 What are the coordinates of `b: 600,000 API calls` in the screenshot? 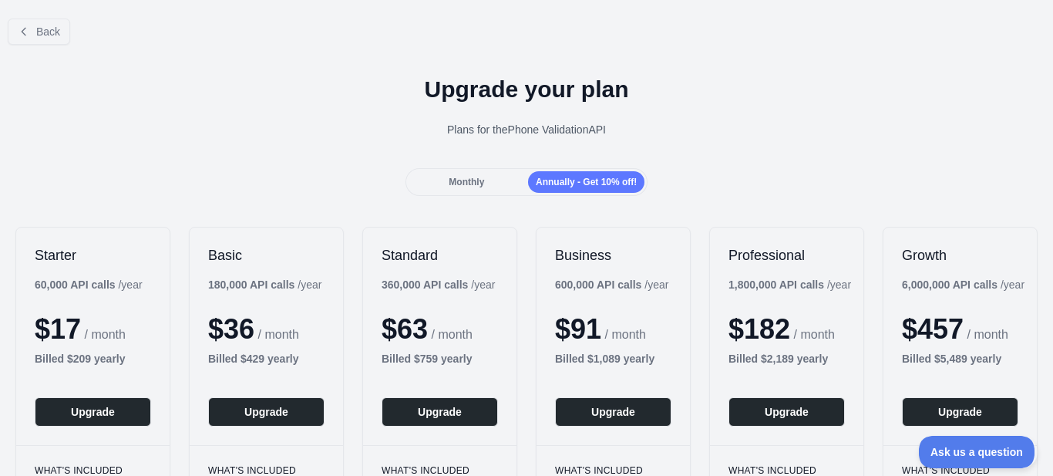 It's located at (598, 285).